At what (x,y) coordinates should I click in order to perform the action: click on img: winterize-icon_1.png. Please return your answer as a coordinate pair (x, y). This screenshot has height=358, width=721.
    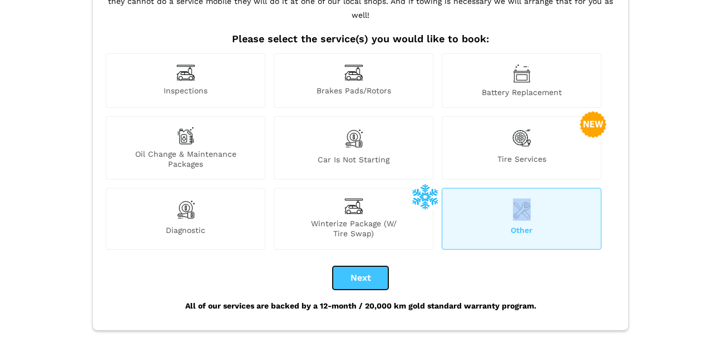
    Looking at the image, I should click on (425, 196).